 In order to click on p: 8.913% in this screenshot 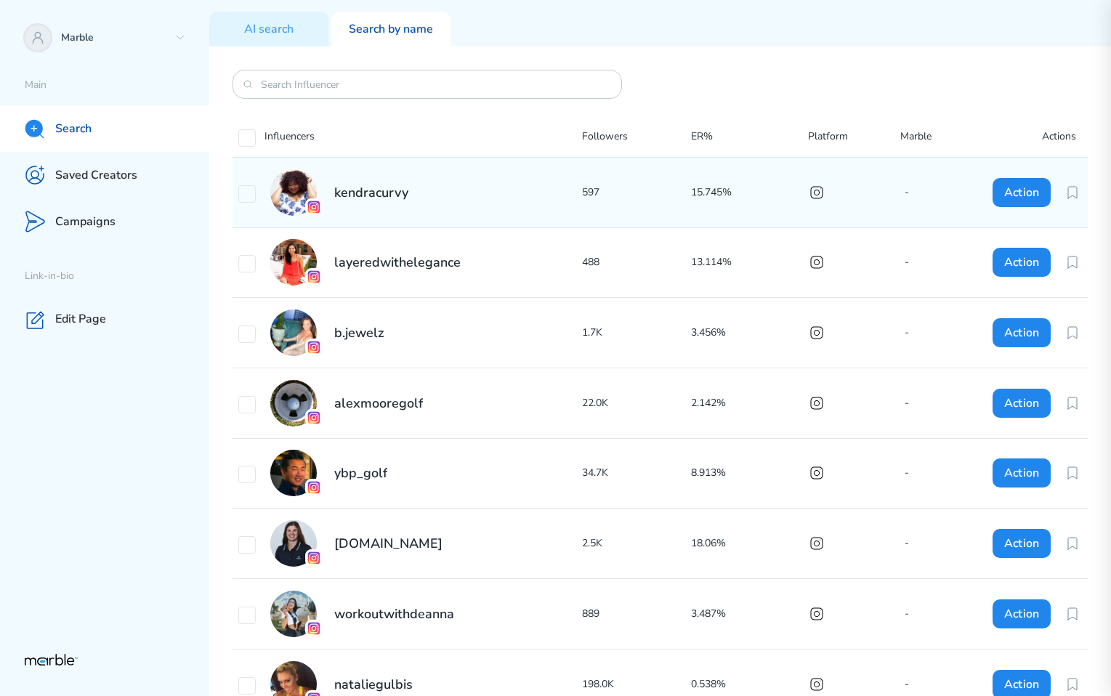, I will do `click(749, 473)`.